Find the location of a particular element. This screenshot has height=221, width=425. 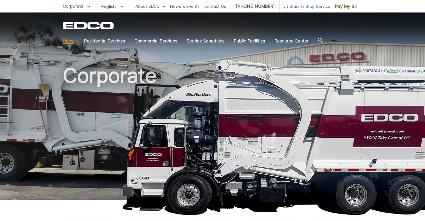

a: Contact Us is located at coordinates (215, 6).